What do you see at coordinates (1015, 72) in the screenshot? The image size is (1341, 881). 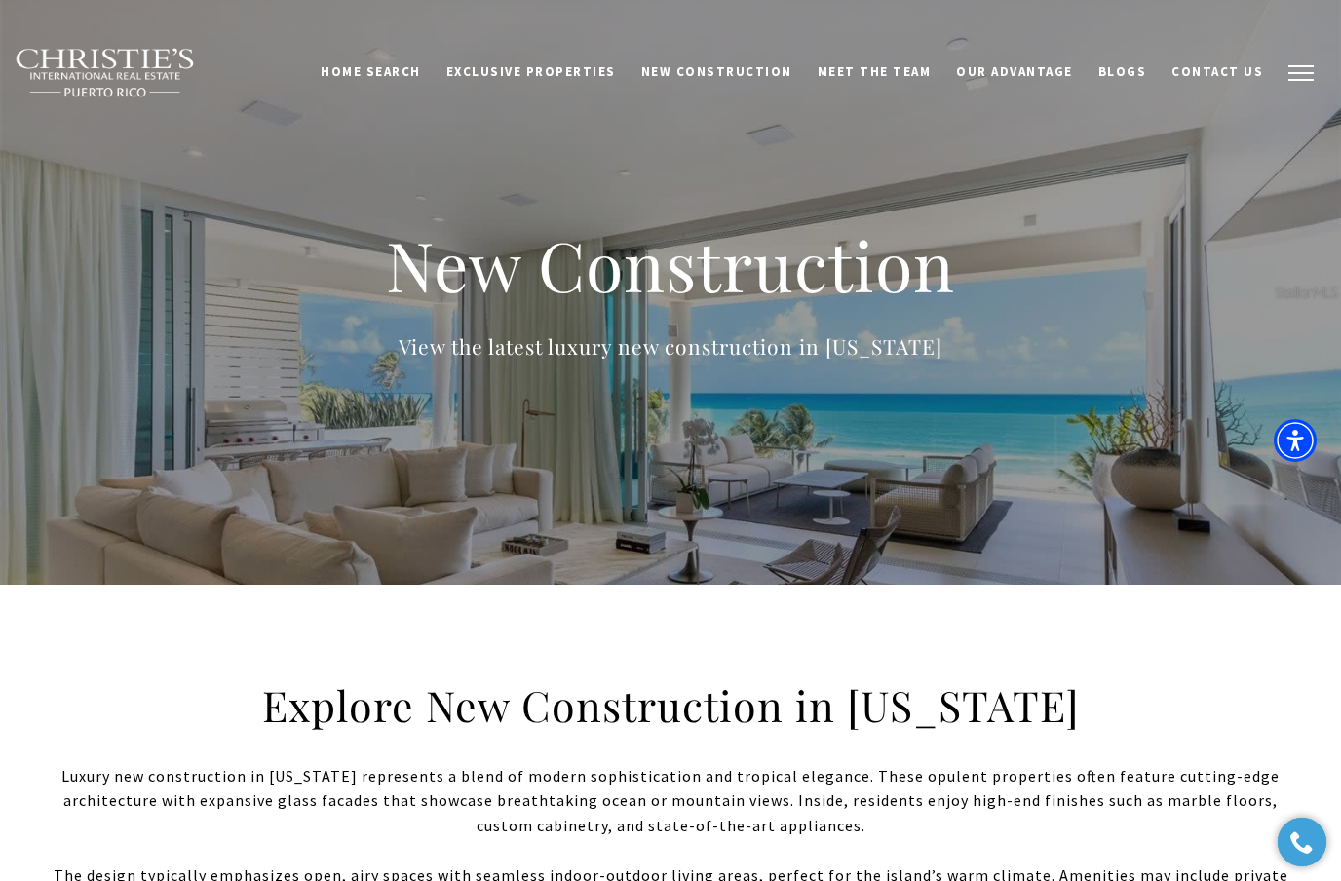 I see `a: Our Advantage` at bounding box center [1015, 72].